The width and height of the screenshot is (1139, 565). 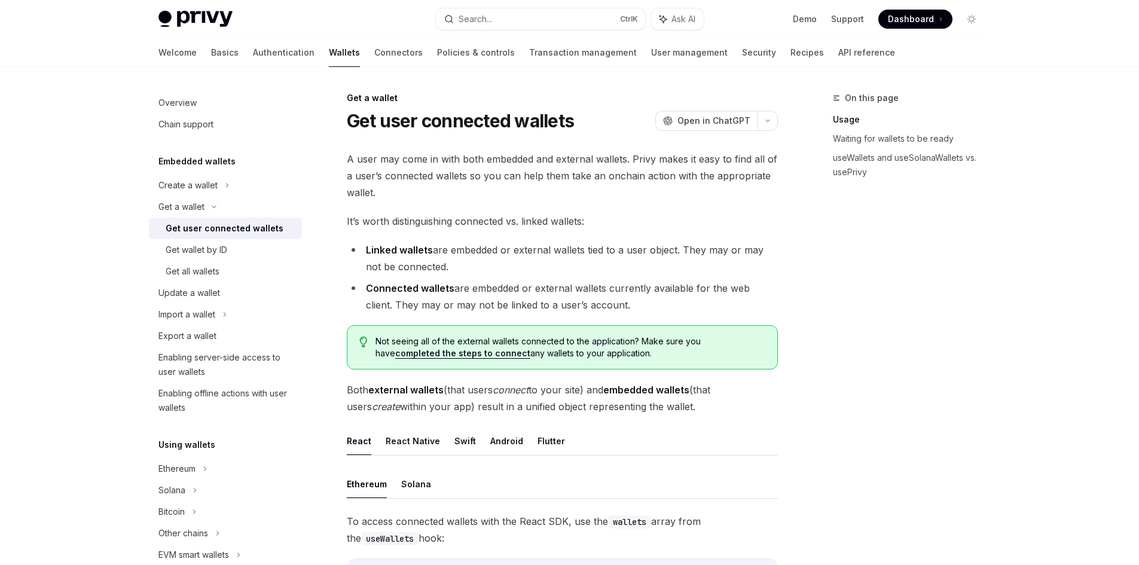 I want to click on div: Import a wallet, so click(x=187, y=315).